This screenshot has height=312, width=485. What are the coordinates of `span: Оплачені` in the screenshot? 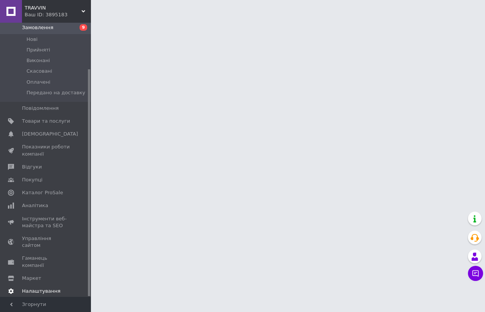 It's located at (38, 82).